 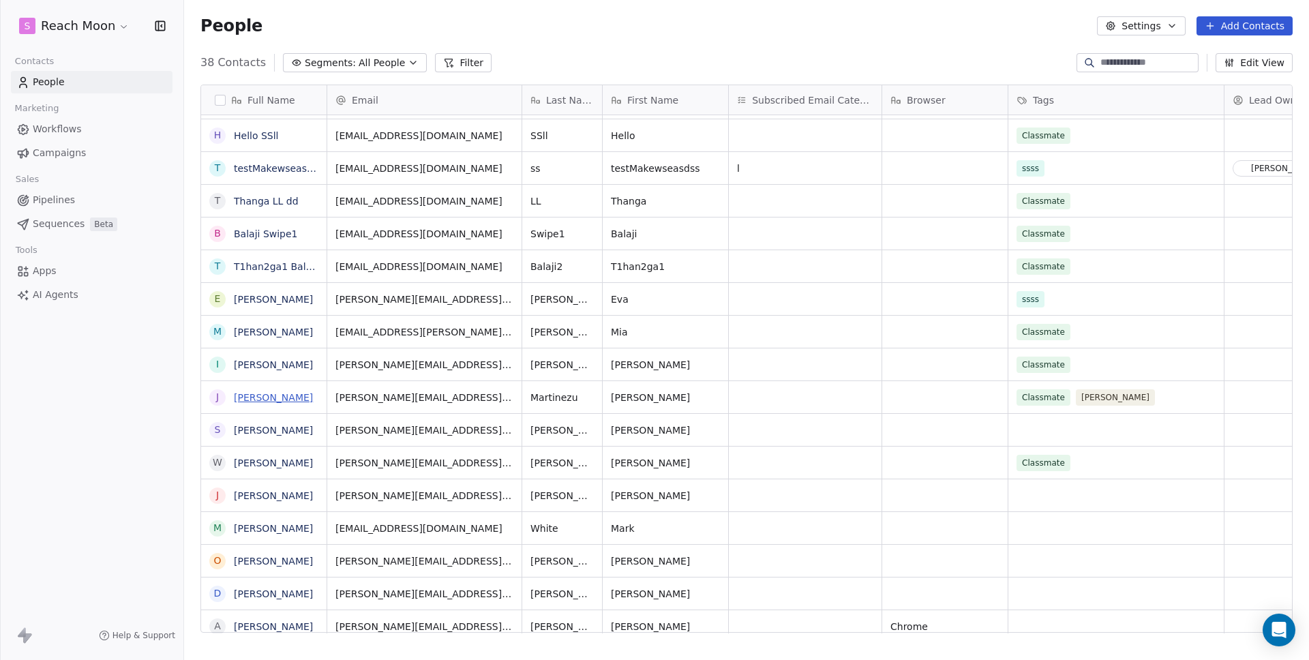 I want to click on button: Filter, so click(x=463, y=63).